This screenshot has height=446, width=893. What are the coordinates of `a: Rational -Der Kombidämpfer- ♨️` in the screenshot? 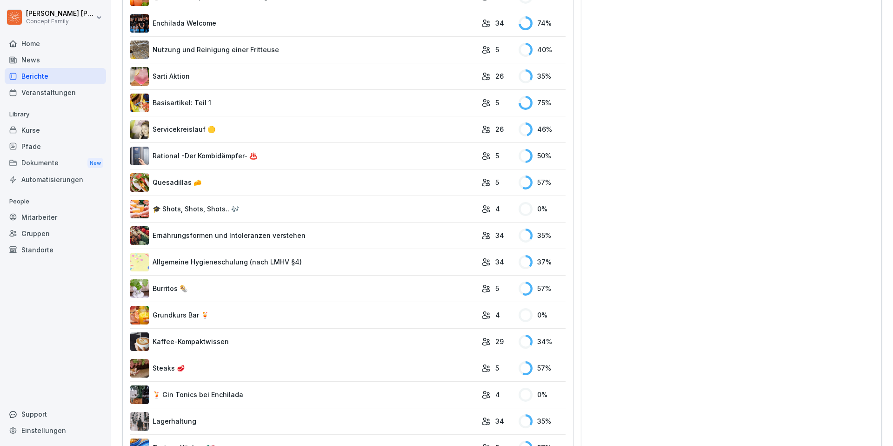 It's located at (303, 156).